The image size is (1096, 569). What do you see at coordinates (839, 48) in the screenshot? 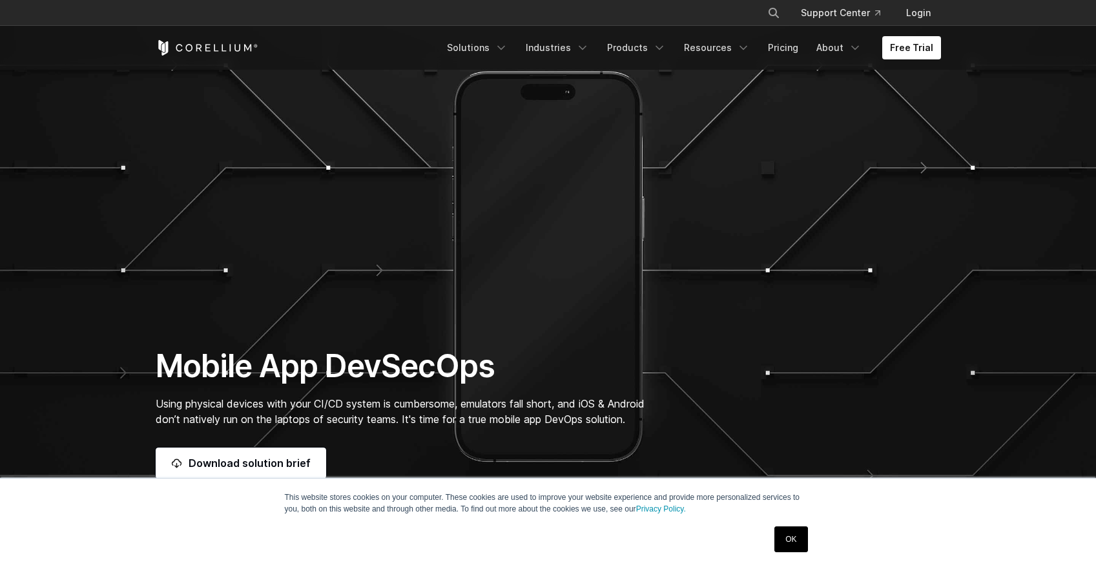
I see `a: About` at bounding box center [839, 48].